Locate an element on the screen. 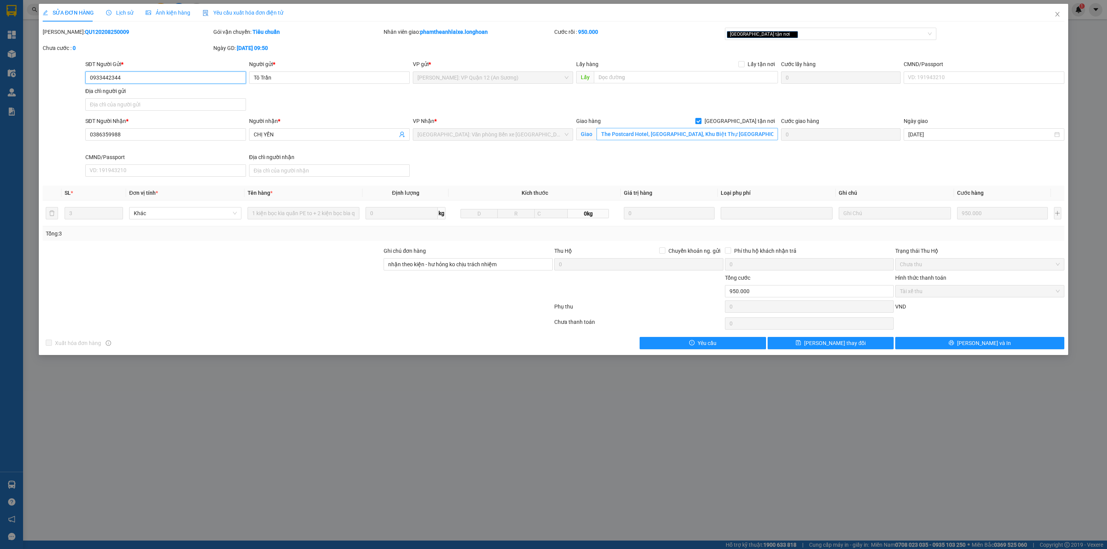 Image resolution: width=1107 pixels, height=549 pixels. span: SỬA ĐƠN HÀNG is located at coordinates (68, 13).